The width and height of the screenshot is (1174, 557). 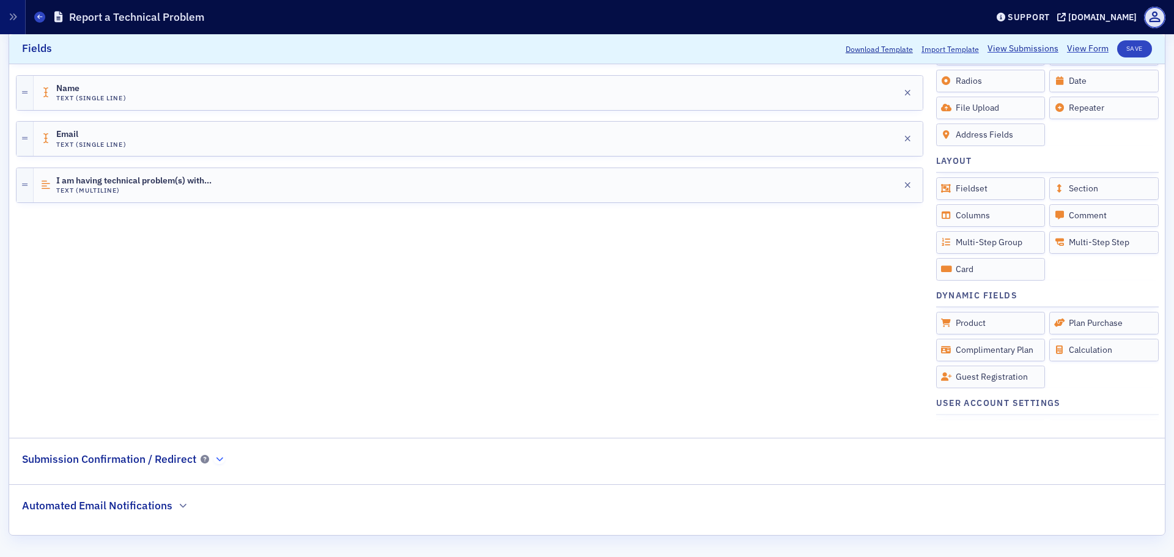 I want to click on div: Product, so click(x=990, y=323).